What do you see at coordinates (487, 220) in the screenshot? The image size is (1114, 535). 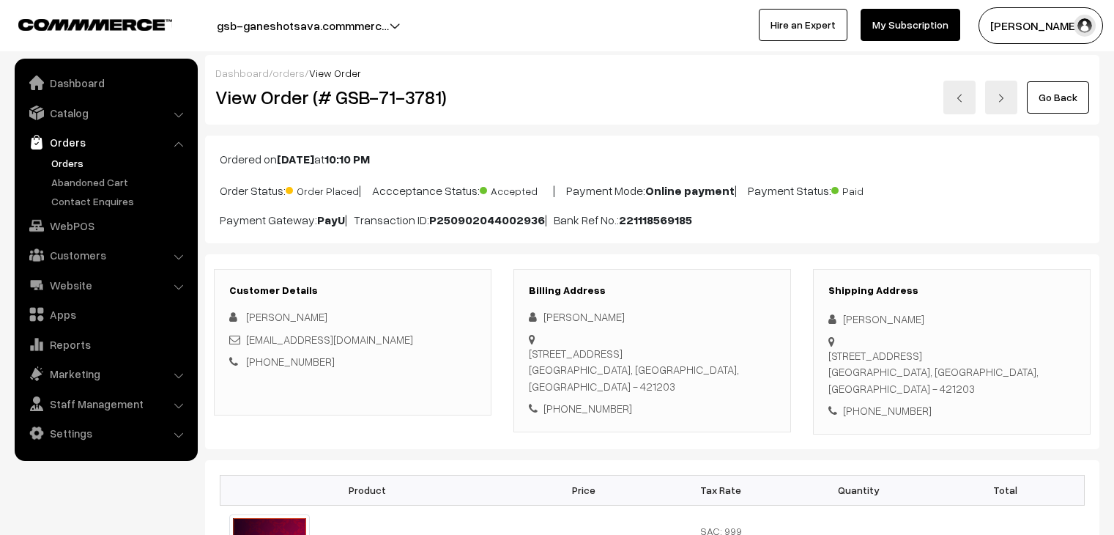 I see `b: P250902044002936` at bounding box center [487, 220].